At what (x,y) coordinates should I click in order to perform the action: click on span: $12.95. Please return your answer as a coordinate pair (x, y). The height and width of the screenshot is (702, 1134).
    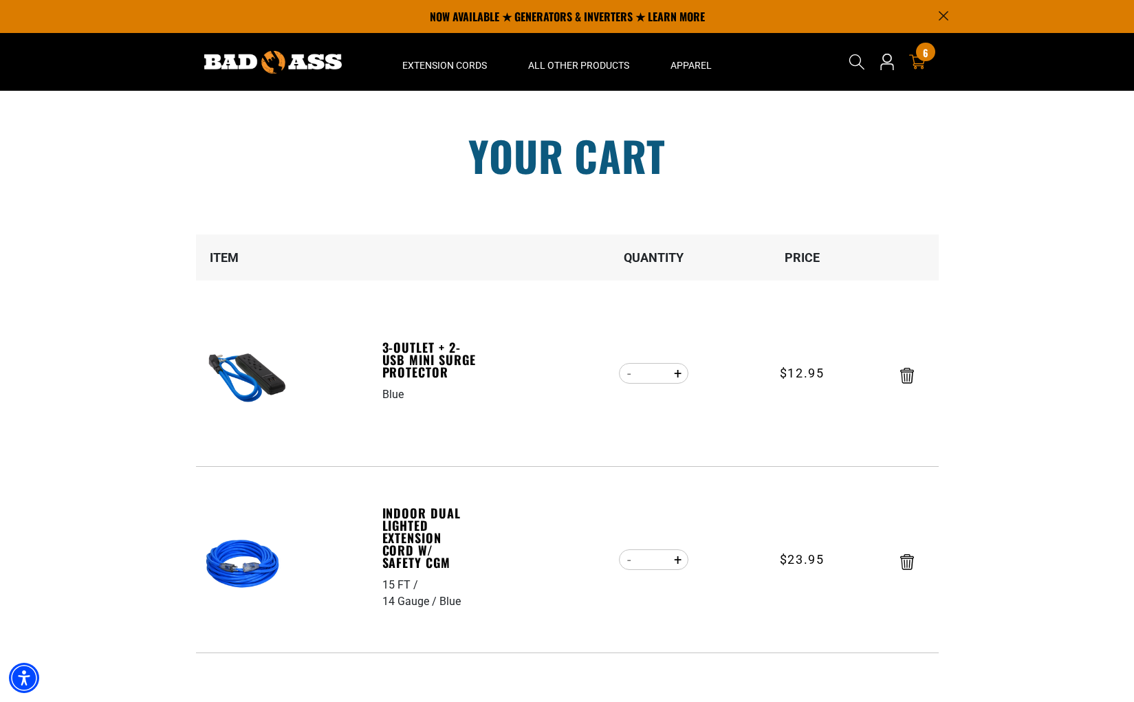
    Looking at the image, I should click on (802, 373).